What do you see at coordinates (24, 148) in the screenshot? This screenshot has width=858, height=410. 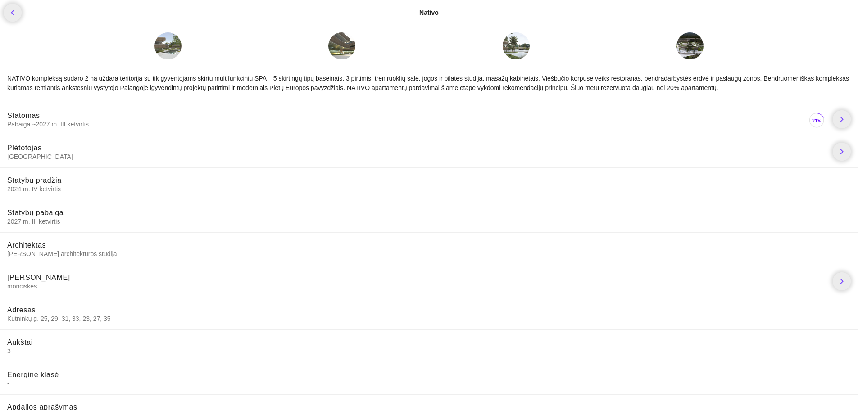 I see `span: Plėtotojas` at bounding box center [24, 148].